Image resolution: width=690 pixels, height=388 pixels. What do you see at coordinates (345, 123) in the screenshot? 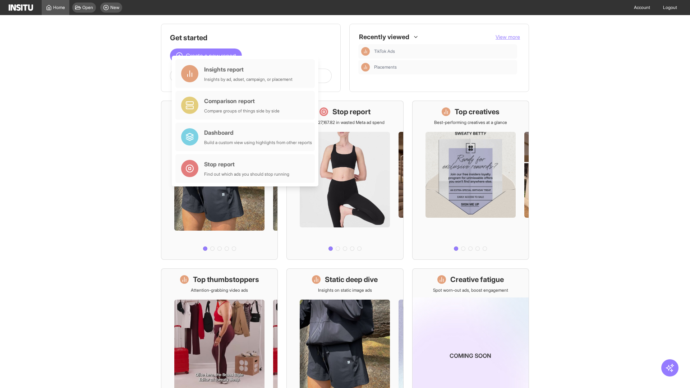
I see `p: Save £27,167.82 in wasted Meta ad spend` at bounding box center [345, 123].